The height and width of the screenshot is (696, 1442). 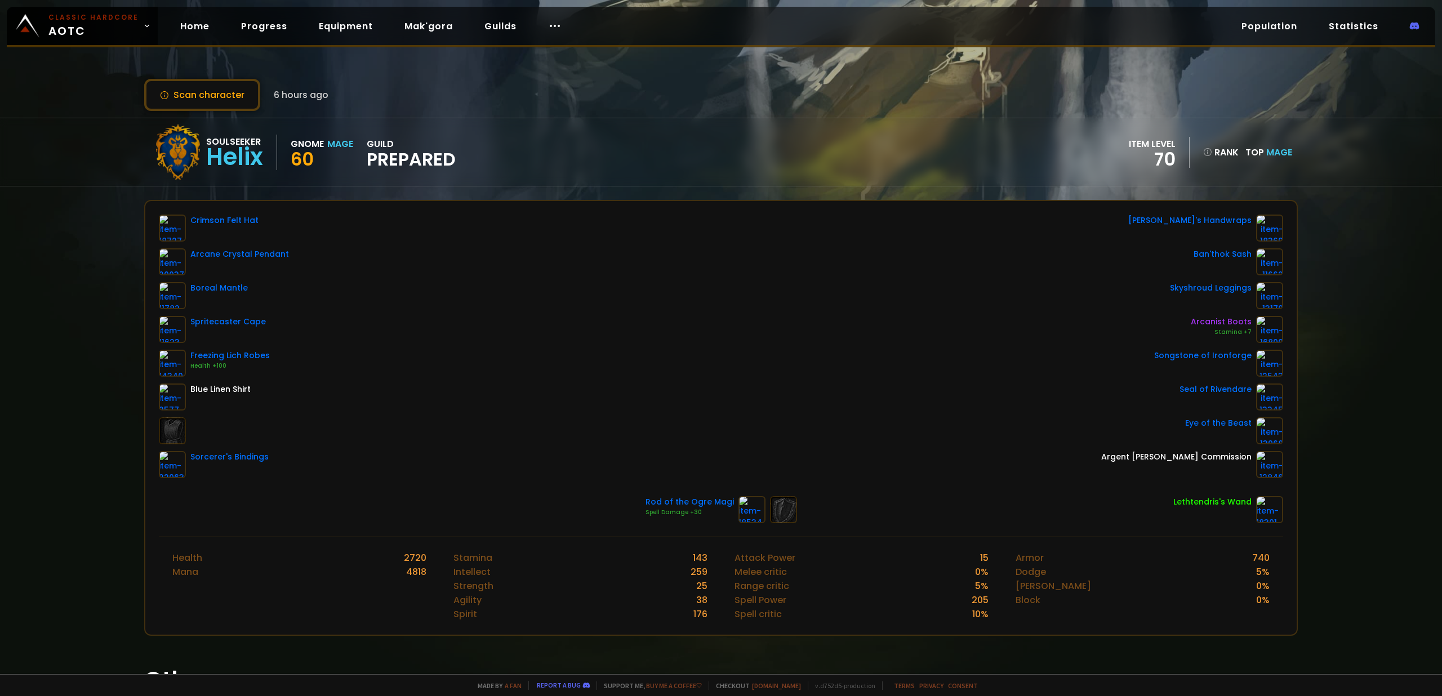 What do you see at coordinates (1269, 26) in the screenshot?
I see `a: Population` at bounding box center [1269, 26].